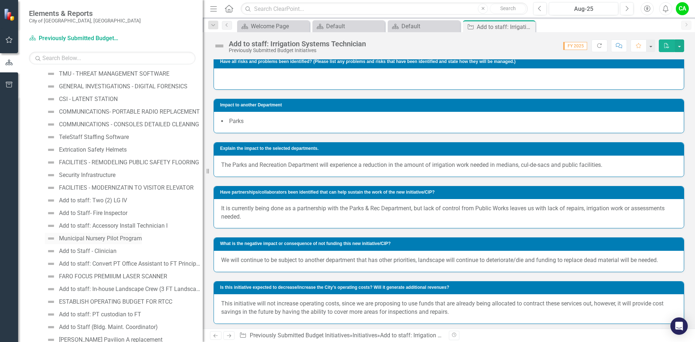 The width and height of the screenshot is (695, 342). What do you see at coordinates (81, 251) in the screenshot?
I see `a: Add to Staff - Clinician` at bounding box center [81, 251].